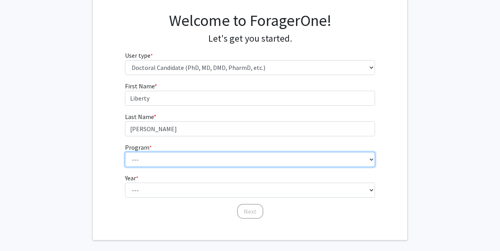  What do you see at coordinates (139, 117) in the screenshot?
I see `span: Last Name` at bounding box center [139, 117].